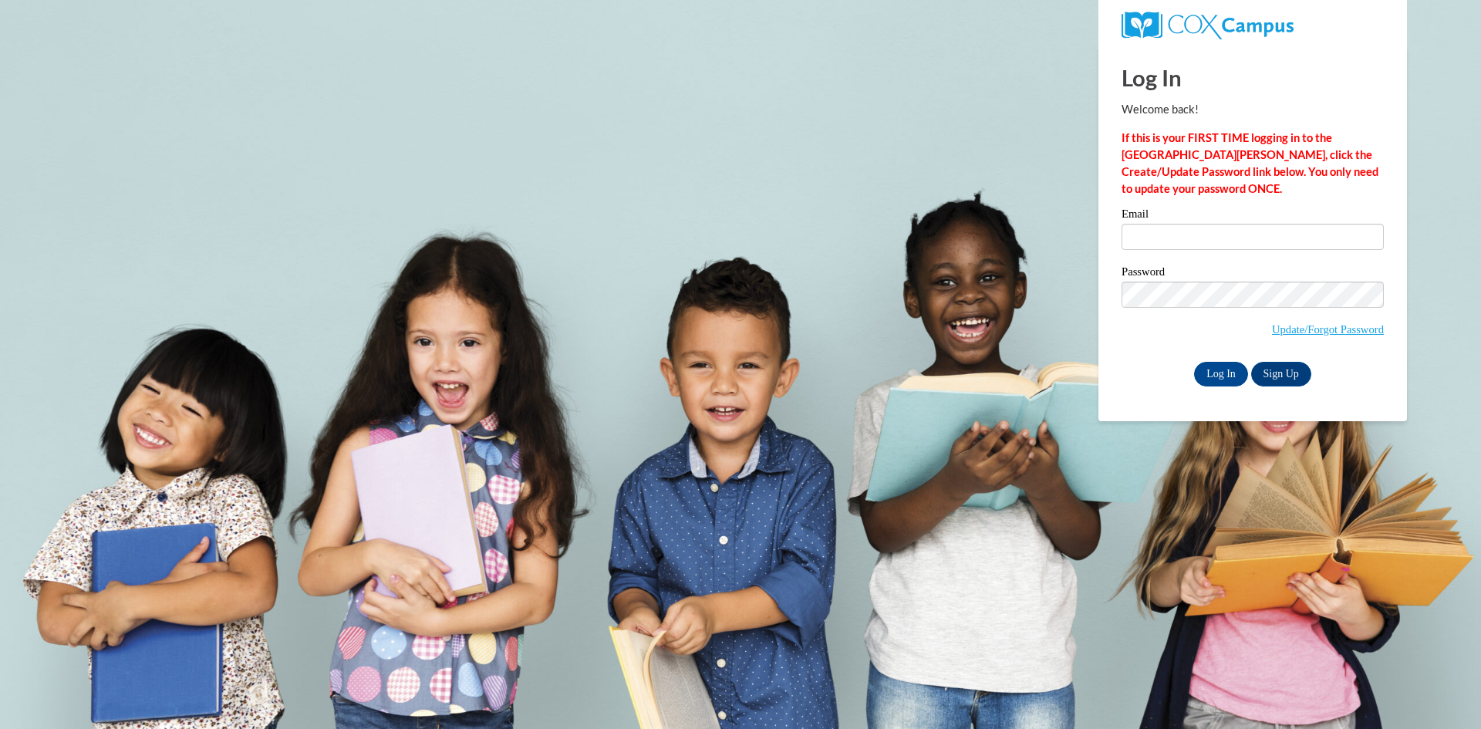  I want to click on a: Sign Up, so click(1281, 374).